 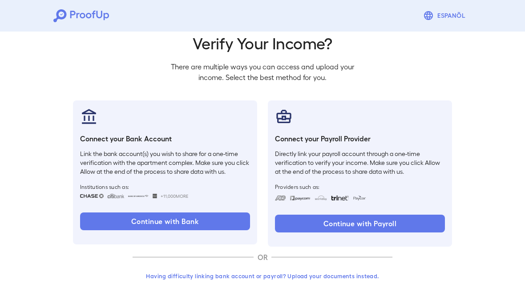 I want to click on img: payrollProvider.svg, so click(x=284, y=117).